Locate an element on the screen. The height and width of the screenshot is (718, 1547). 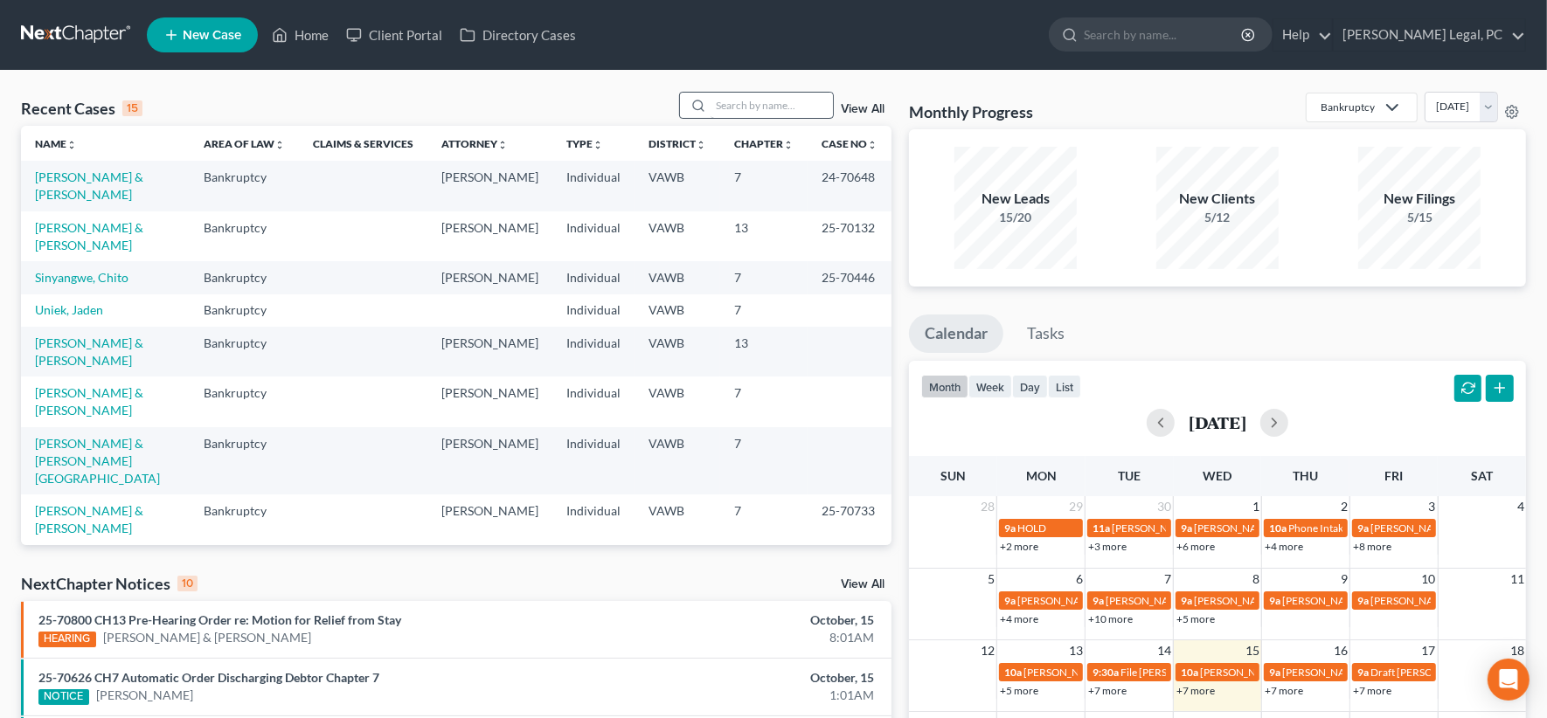
a: Client Portal is located at coordinates (394, 35).